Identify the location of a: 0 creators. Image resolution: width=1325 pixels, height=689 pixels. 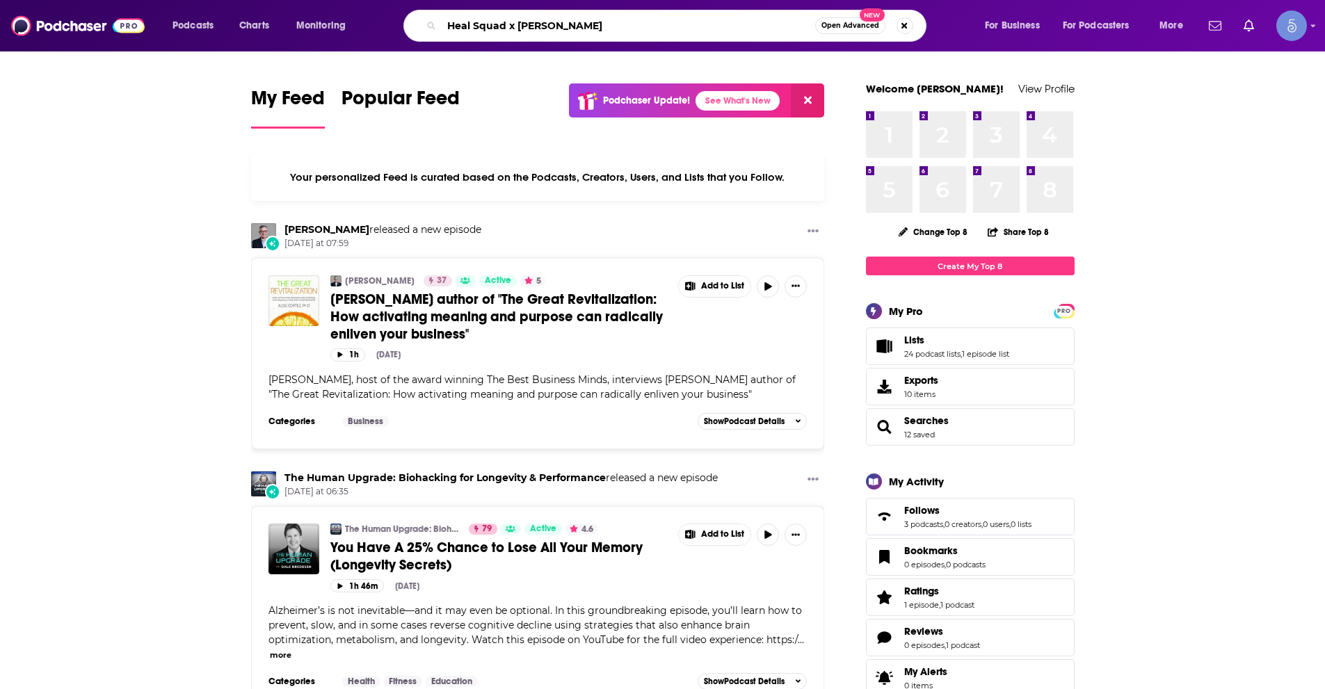
(963, 525).